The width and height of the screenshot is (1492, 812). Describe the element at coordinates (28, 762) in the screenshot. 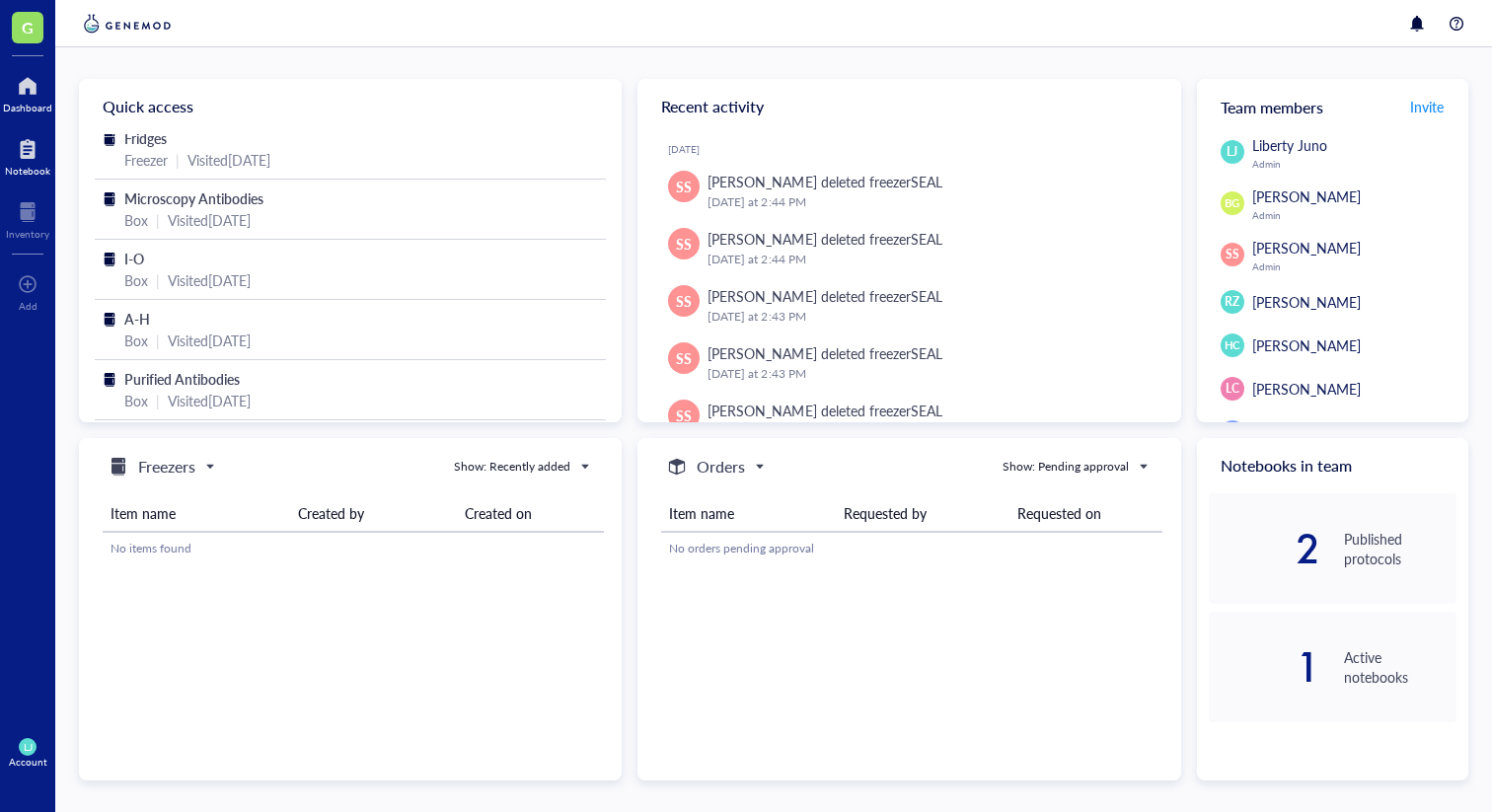

I see `div: Account` at that location.